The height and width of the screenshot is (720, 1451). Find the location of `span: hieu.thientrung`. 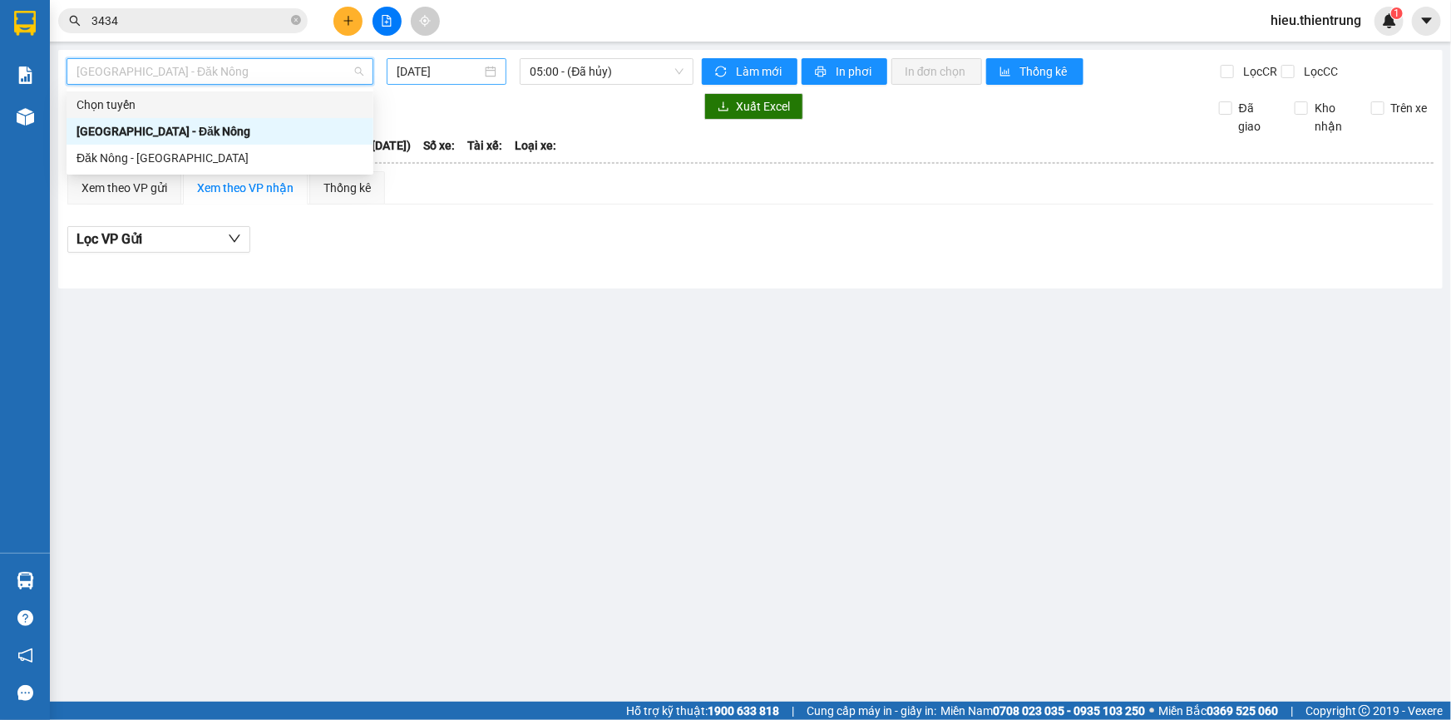

span: hieu.thientrung is located at coordinates (1315, 20).